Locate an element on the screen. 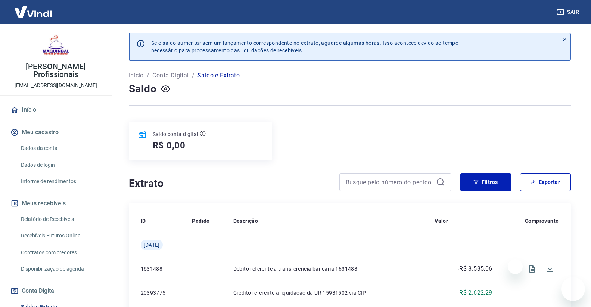  button: Filtros is located at coordinates (486, 182).